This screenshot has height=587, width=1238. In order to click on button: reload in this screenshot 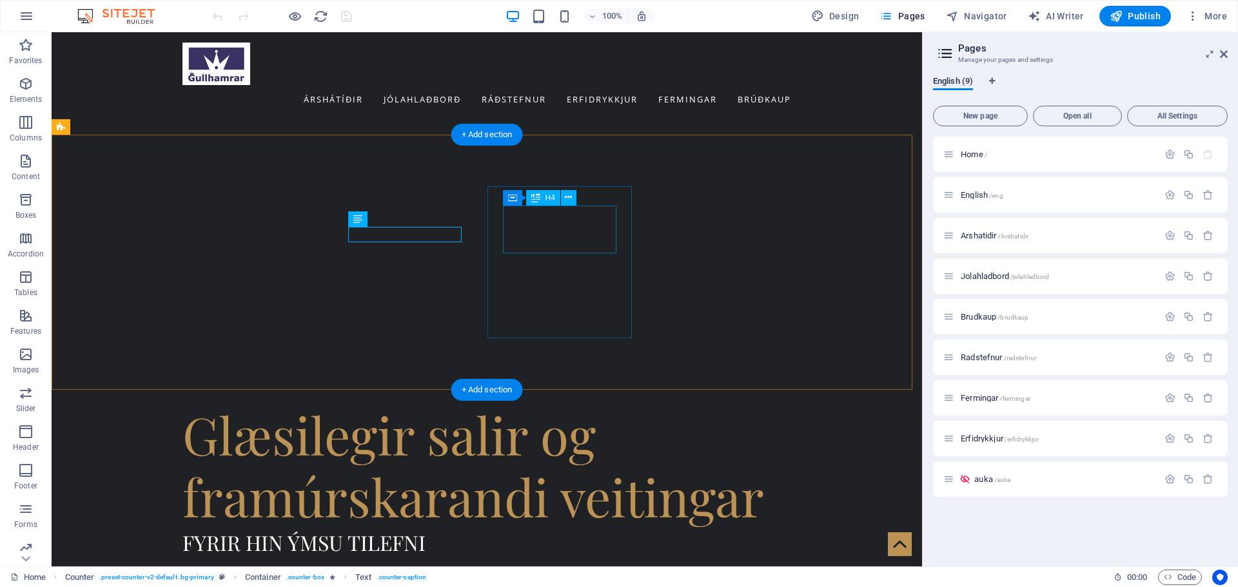, I will do `click(320, 16)`.